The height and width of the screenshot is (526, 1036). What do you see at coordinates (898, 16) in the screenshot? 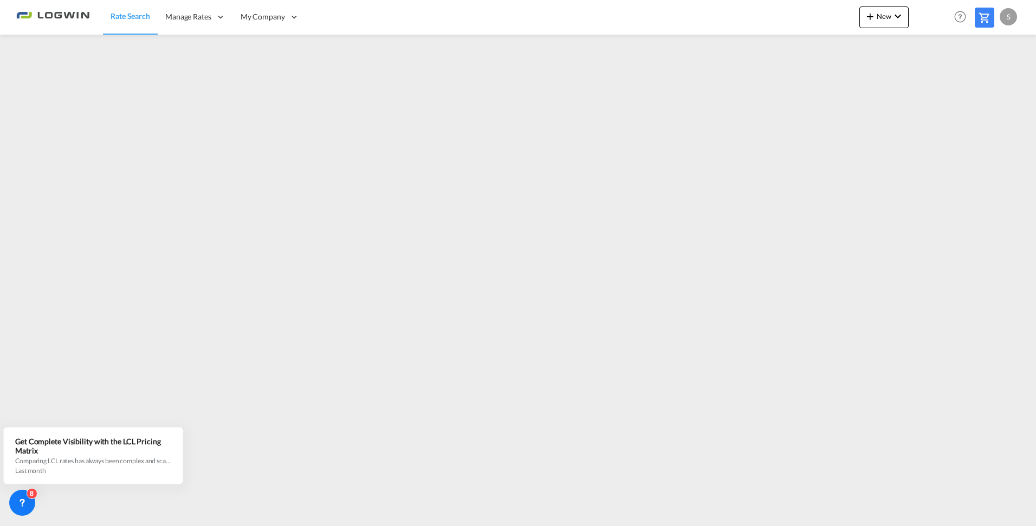
I see `md-icon: icon-chevron-down` at bounding box center [898, 16].